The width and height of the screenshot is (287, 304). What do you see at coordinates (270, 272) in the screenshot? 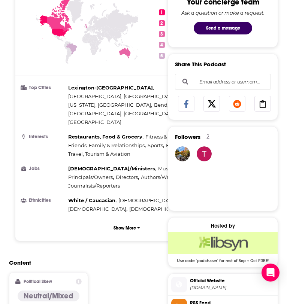
I see `div: Open Intercom Messenger` at bounding box center [270, 272].